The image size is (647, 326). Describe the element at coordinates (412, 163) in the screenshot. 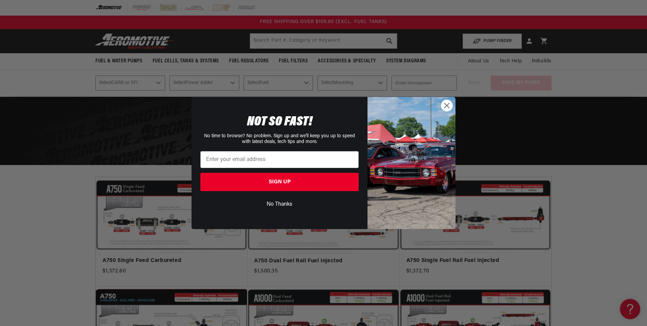

I see `img: 85cdd541-2605-488b-b08c-a5ee7b438a35.jpeg` at that location.